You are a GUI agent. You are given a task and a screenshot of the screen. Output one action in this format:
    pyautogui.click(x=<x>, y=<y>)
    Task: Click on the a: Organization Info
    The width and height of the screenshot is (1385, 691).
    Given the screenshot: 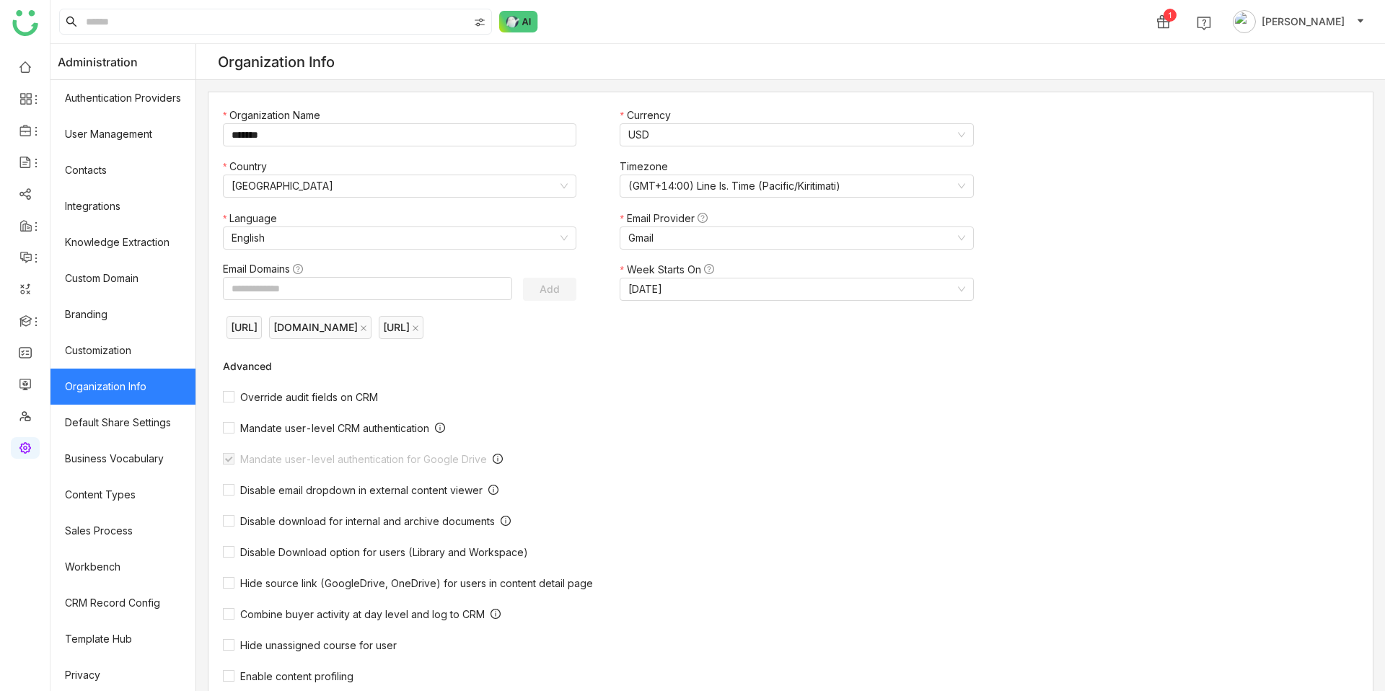 What is the action you would take?
    pyautogui.click(x=123, y=387)
    